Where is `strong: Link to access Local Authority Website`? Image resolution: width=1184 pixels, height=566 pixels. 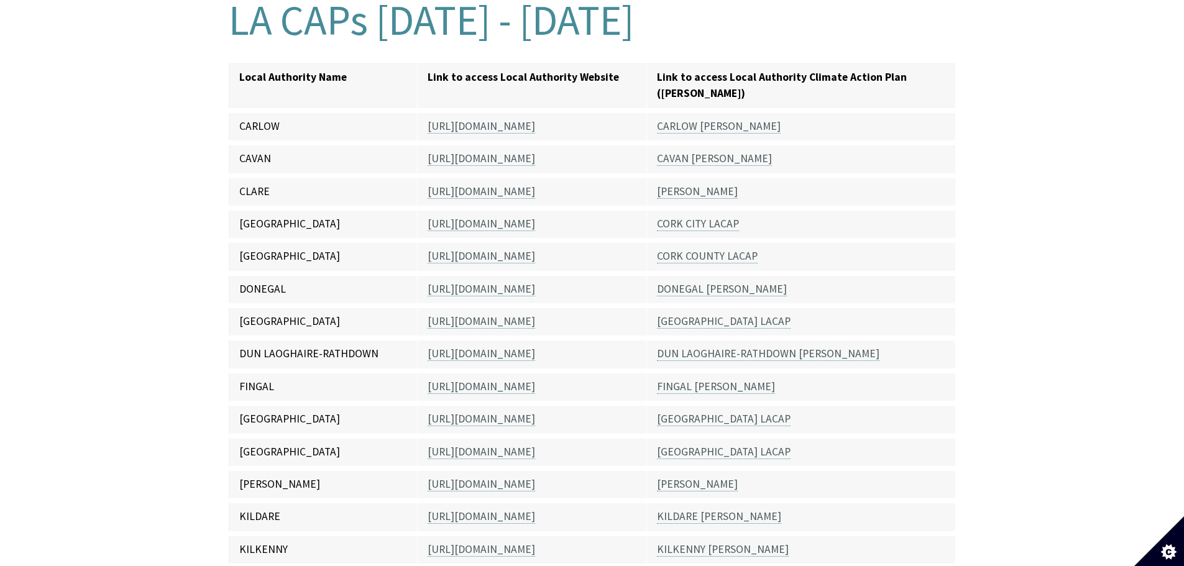 strong: Link to access Local Authority Website is located at coordinates (524, 77).